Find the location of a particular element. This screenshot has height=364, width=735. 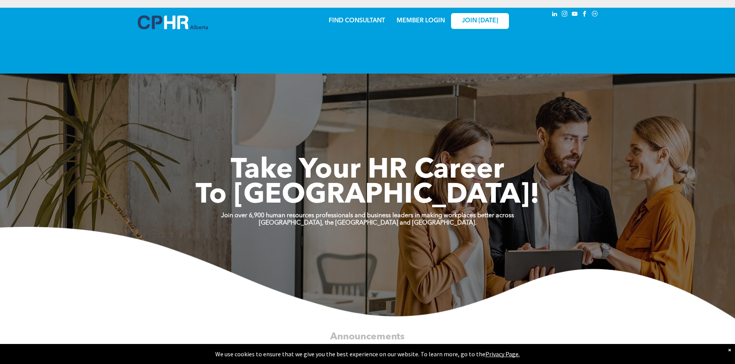

a: Social network is located at coordinates (595, 15).